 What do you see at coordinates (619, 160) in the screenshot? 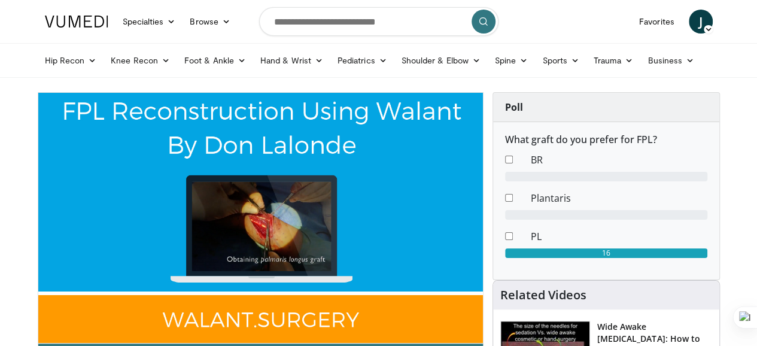
I see `dd: BR` at bounding box center [619, 160].